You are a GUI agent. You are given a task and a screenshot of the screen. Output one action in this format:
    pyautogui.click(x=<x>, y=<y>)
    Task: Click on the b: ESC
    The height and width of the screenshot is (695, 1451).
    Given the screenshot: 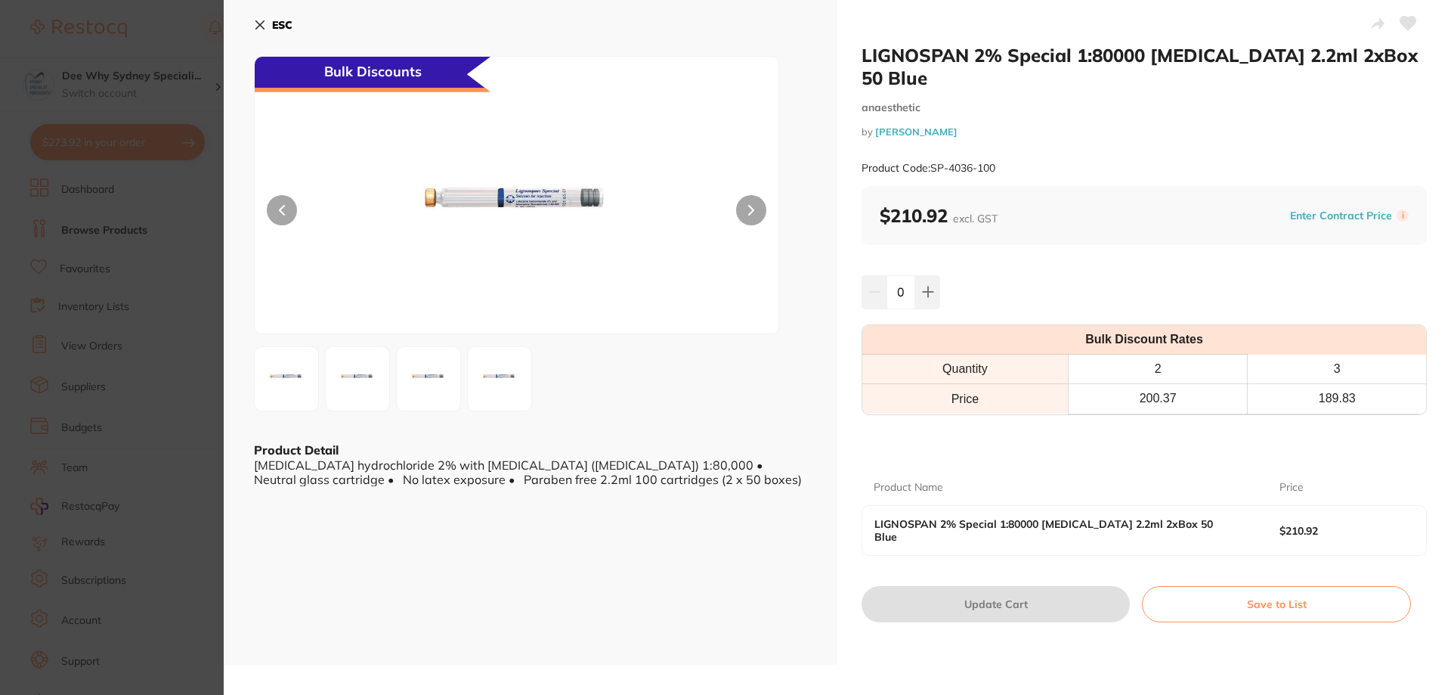 What is the action you would take?
    pyautogui.click(x=282, y=25)
    